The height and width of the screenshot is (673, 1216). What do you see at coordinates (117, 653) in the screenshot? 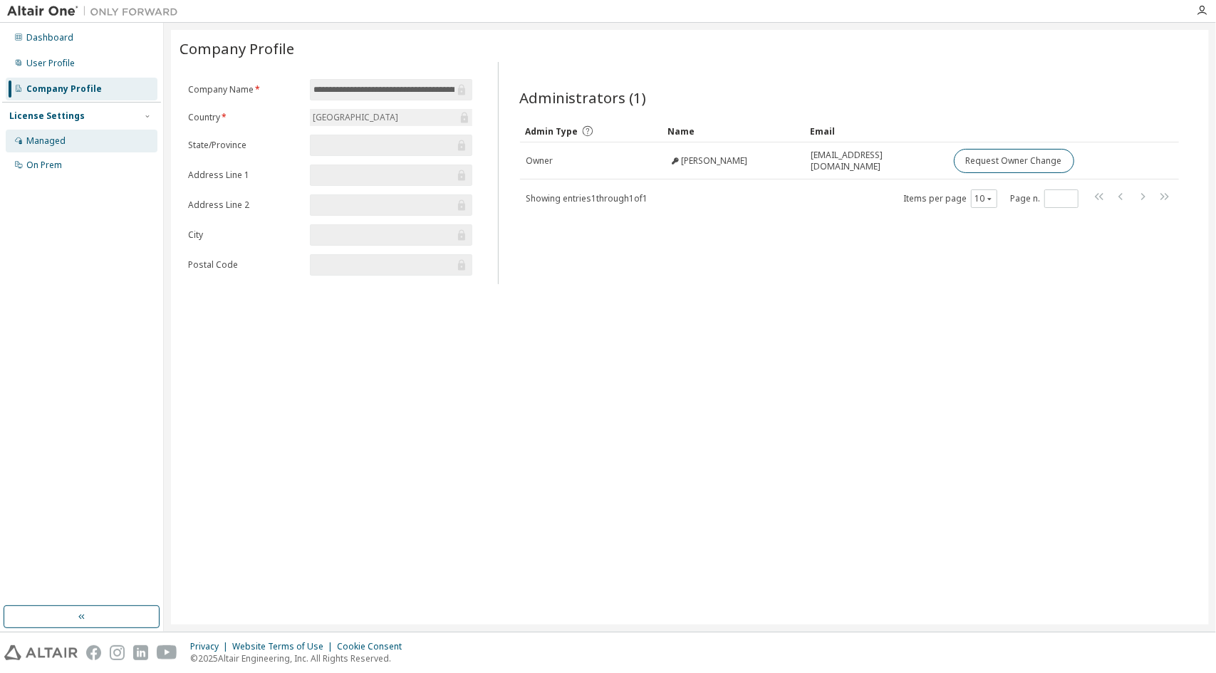
I see `img: instagram.svg` at bounding box center [117, 653].